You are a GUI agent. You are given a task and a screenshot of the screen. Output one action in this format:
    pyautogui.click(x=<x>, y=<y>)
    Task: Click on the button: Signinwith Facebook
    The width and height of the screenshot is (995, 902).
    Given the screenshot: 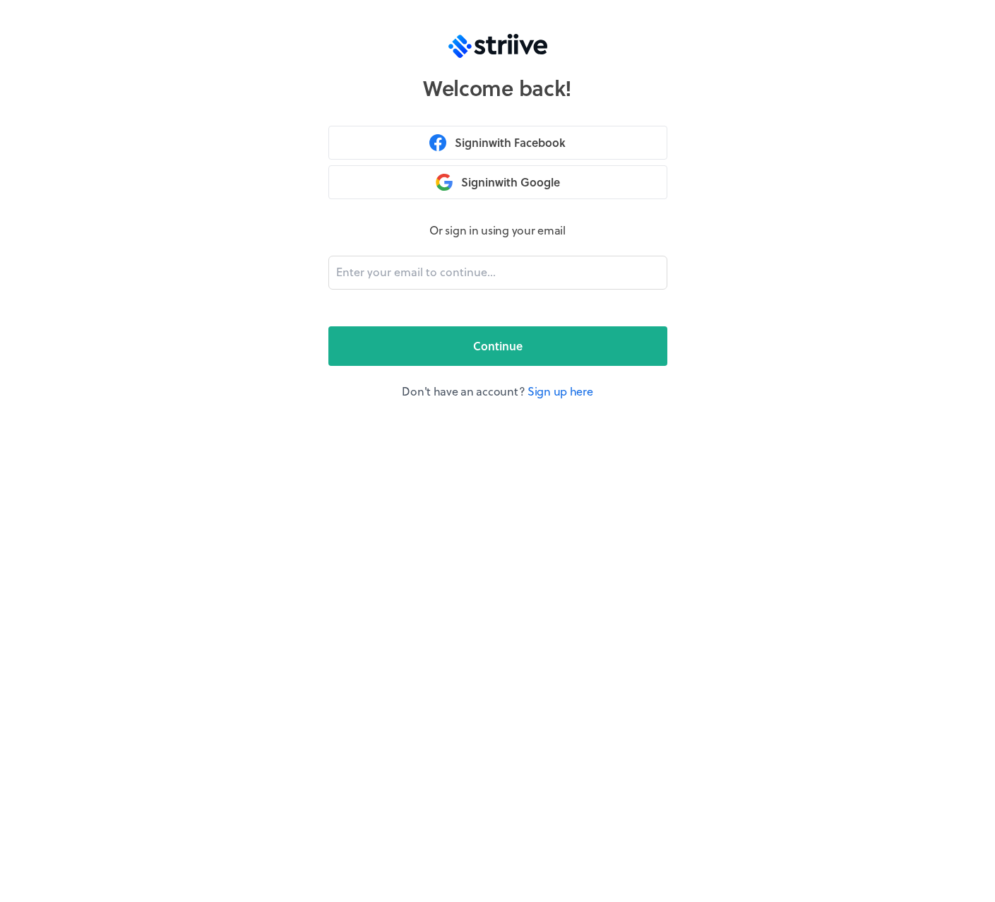 What is the action you would take?
    pyautogui.click(x=498, y=143)
    